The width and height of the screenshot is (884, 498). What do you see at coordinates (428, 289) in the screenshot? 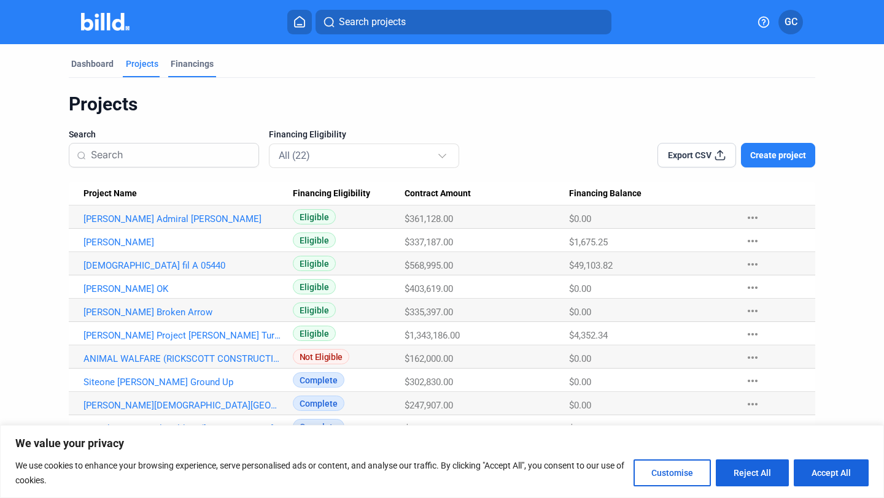
I see `span: $403,619.00` at bounding box center [428, 289].